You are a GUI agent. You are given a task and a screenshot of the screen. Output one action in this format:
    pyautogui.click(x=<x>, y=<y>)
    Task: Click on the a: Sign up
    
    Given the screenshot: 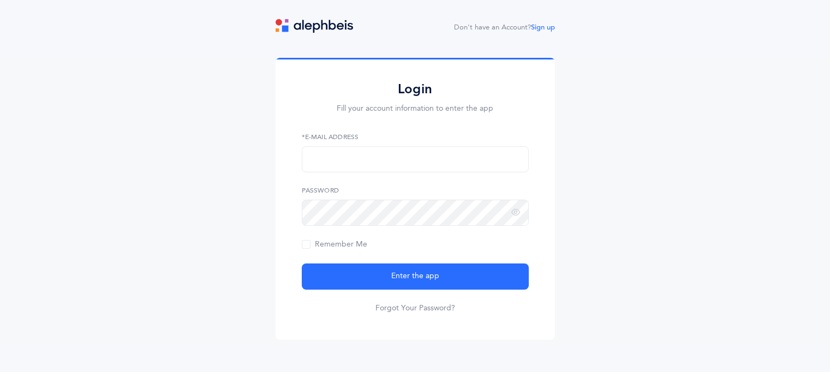 What is the action you would take?
    pyautogui.click(x=543, y=27)
    